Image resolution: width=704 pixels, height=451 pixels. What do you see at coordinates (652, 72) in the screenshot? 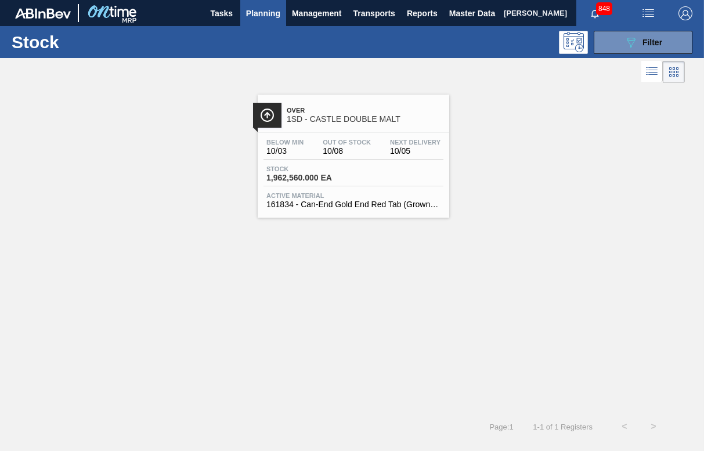
I see `div: List Vision` at bounding box center [652, 72].